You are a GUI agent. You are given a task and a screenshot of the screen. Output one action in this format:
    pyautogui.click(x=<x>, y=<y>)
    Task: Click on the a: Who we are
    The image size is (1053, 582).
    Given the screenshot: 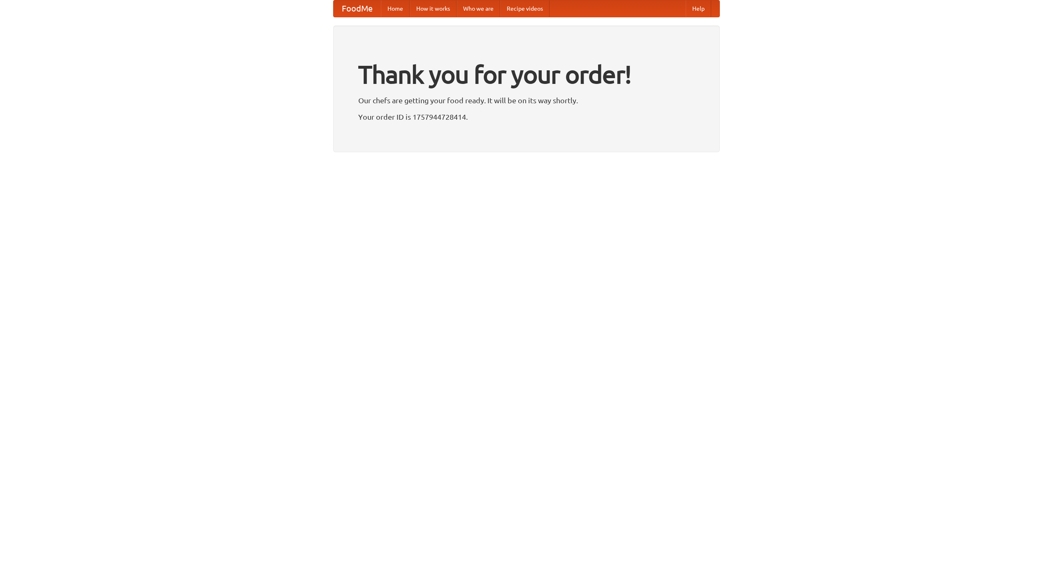 What is the action you would take?
    pyautogui.click(x=478, y=9)
    